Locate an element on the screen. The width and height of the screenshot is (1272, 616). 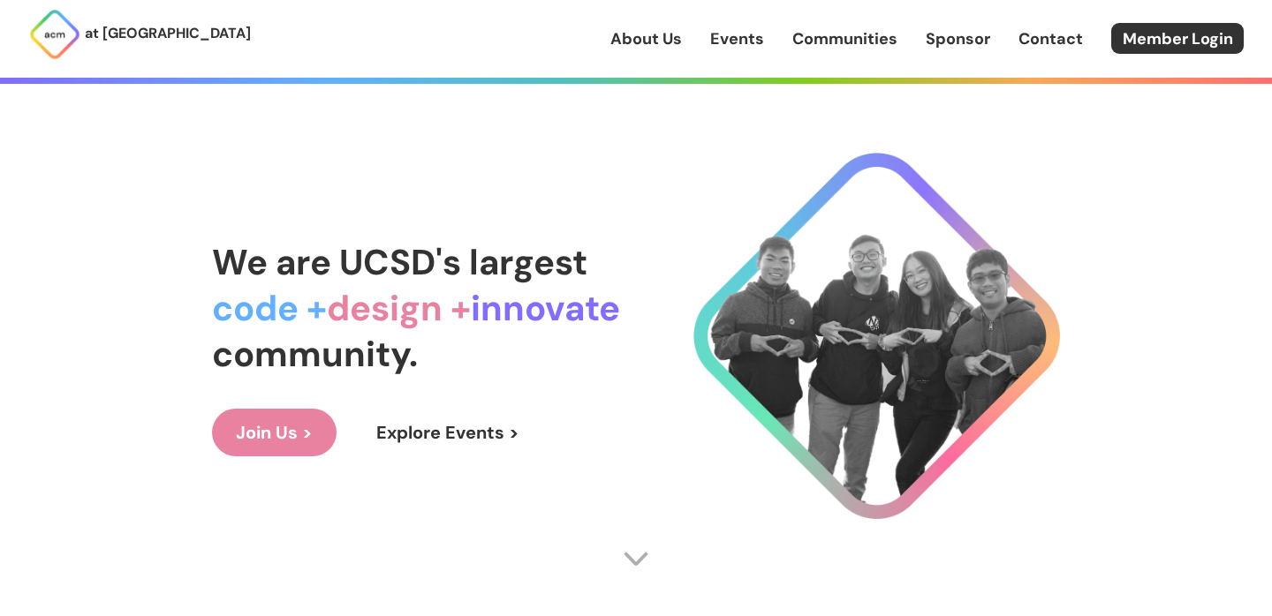
img: Cool Logo is located at coordinates (876, 336).